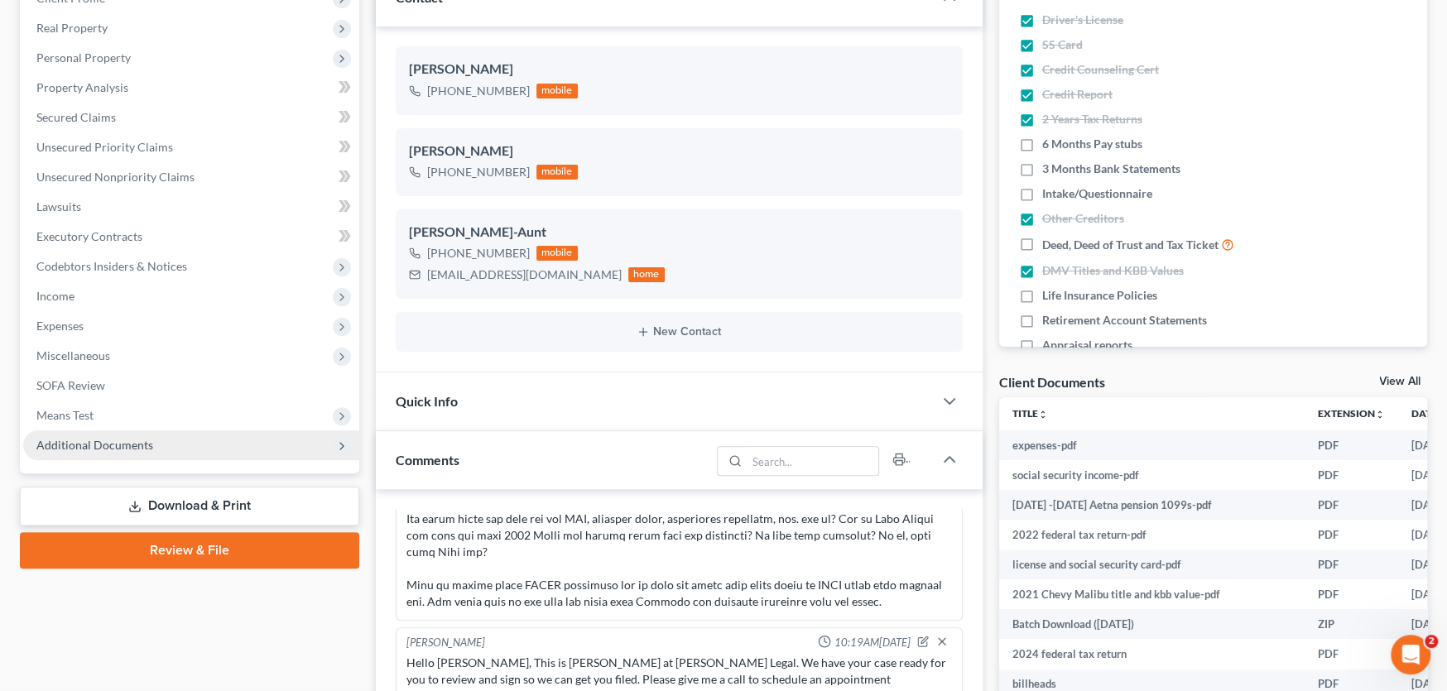 This screenshot has height=691, width=1447. Describe the element at coordinates (679, 332) in the screenshot. I see `button: New Contact` at that location.